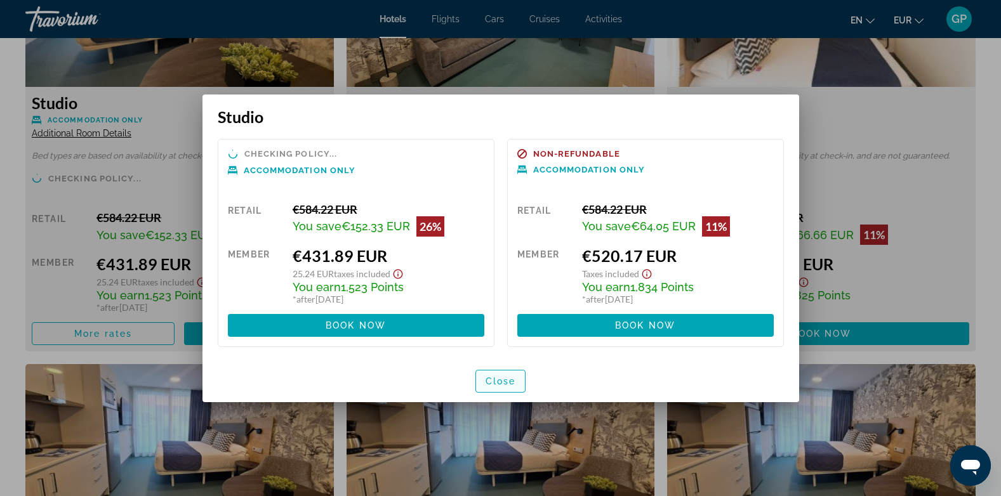 Image resolution: width=1001 pixels, height=496 pixels. What do you see at coordinates (501, 117) in the screenshot?
I see `h3: Studio` at bounding box center [501, 117].